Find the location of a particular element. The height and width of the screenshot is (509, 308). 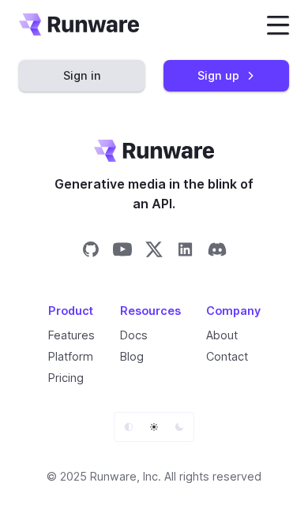

a: About is located at coordinates (222, 335).